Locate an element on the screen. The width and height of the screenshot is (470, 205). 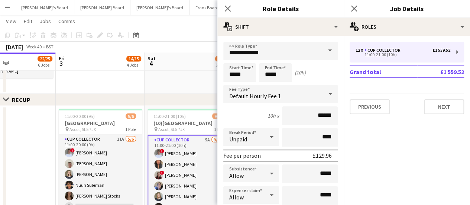
button: Frans Board is located at coordinates (207, 7).